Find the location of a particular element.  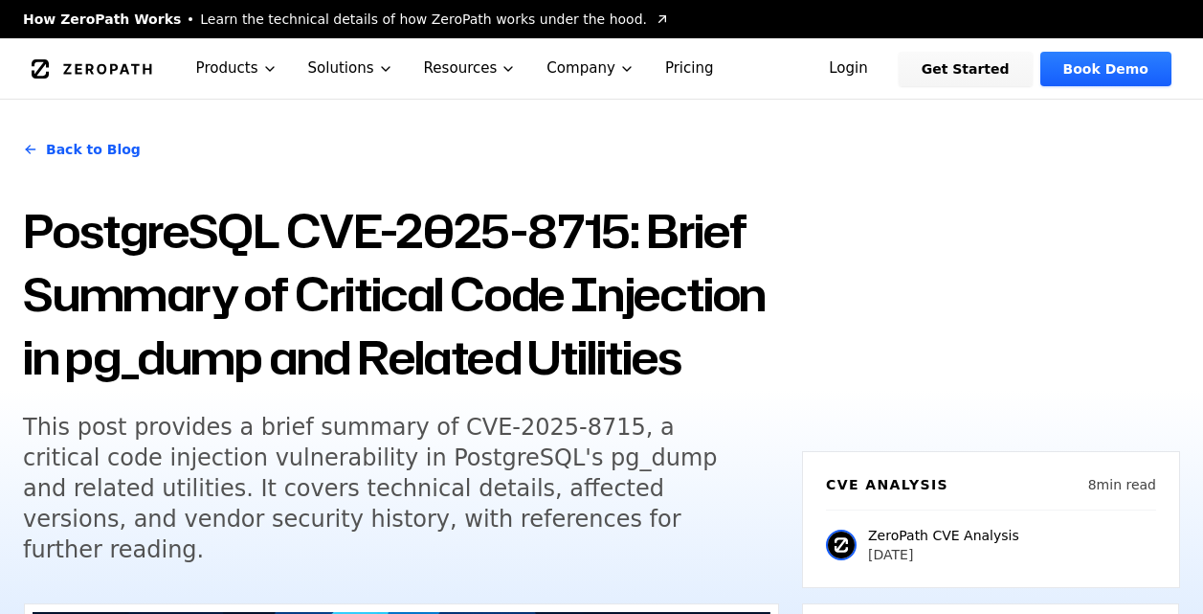

a: How ZeroPath WorksLearn the technical details of how ZeroPath works under the hood. is located at coordinates (346, 19).